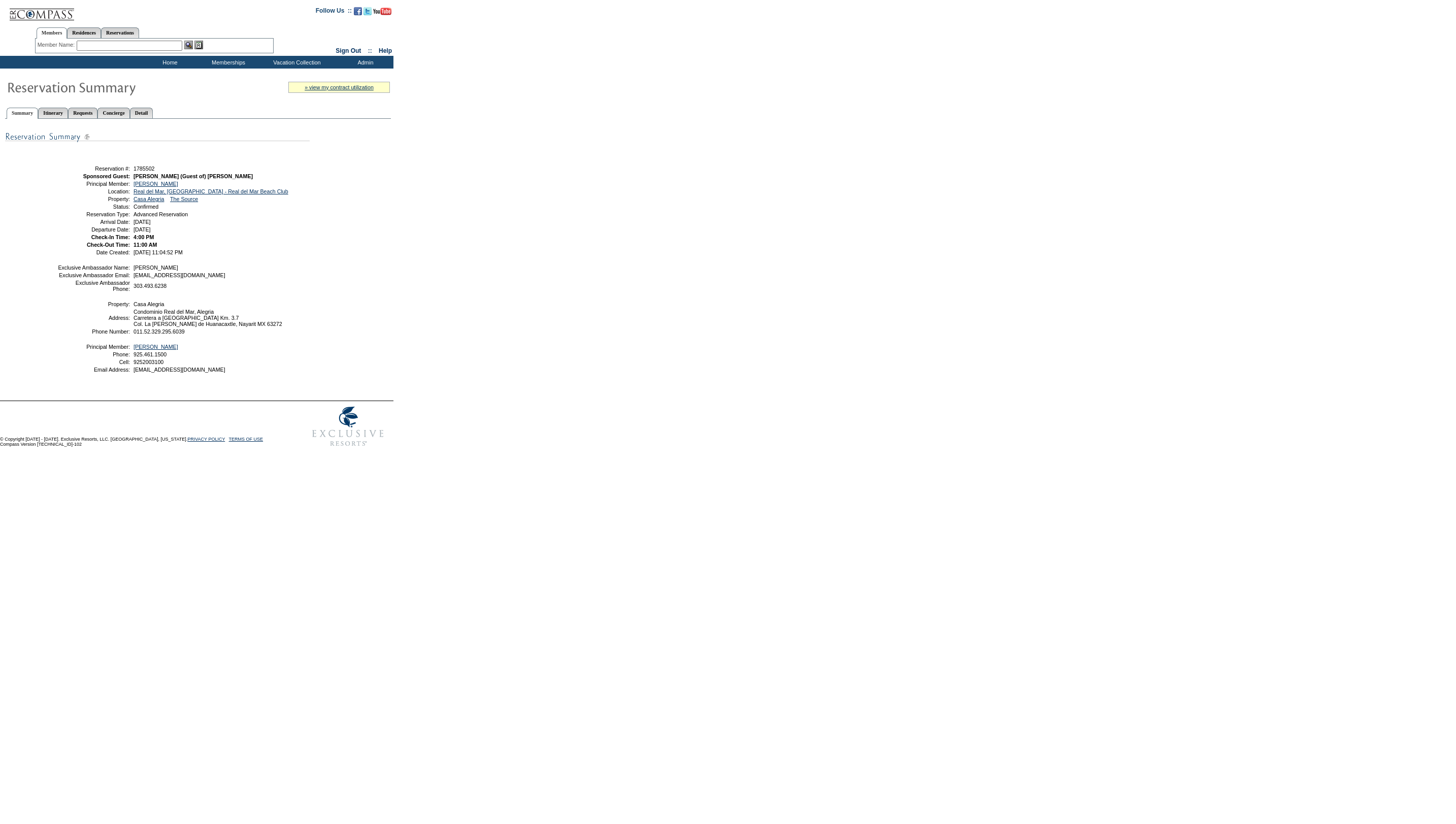 Image resolution: width=1456 pixels, height=824 pixels. I want to click on td: Status:, so click(94, 206).